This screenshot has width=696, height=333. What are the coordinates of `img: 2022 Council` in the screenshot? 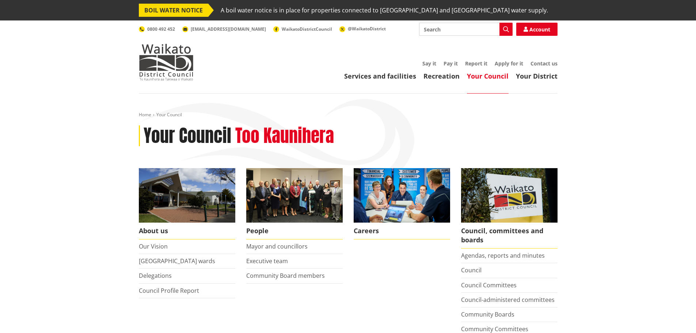 It's located at (294, 195).